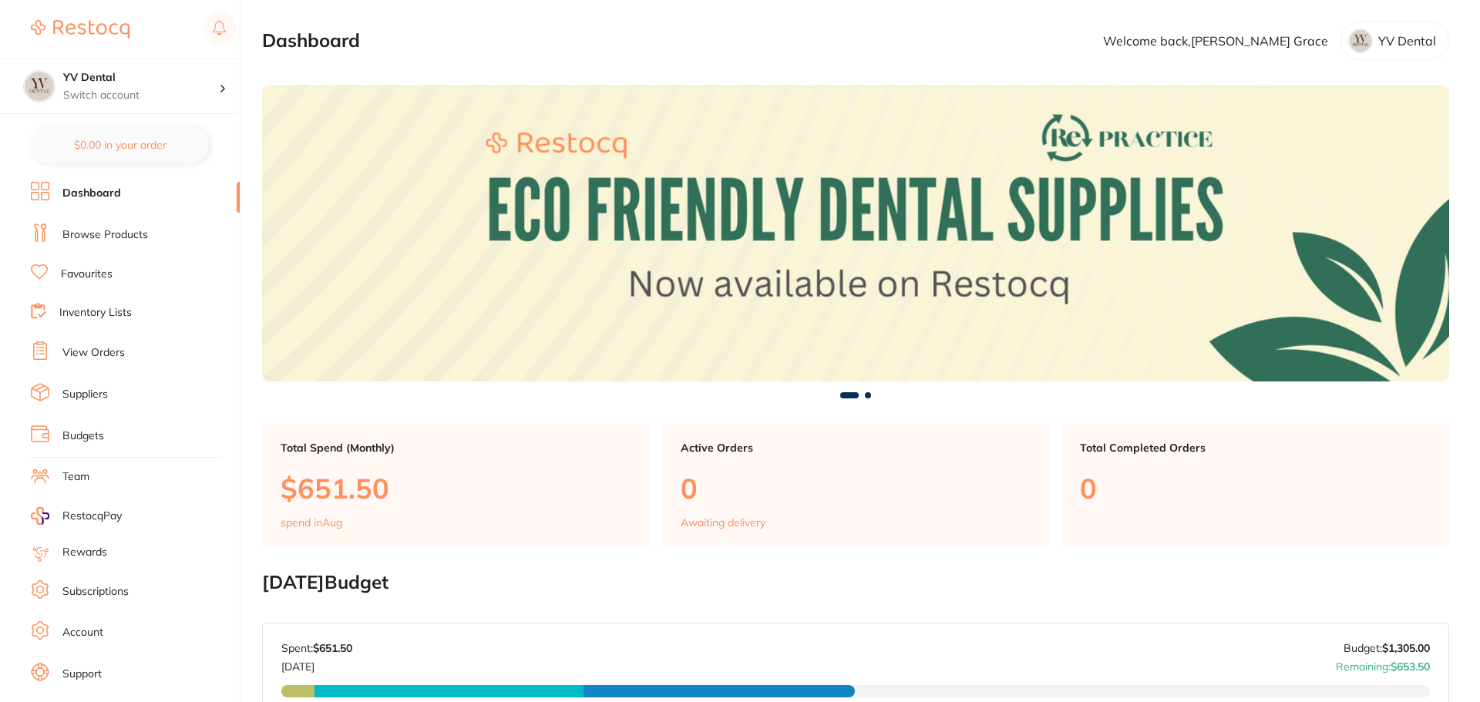 The height and width of the screenshot is (702, 1480). What do you see at coordinates (40, 516) in the screenshot?
I see `img: RestocqPay` at bounding box center [40, 516].